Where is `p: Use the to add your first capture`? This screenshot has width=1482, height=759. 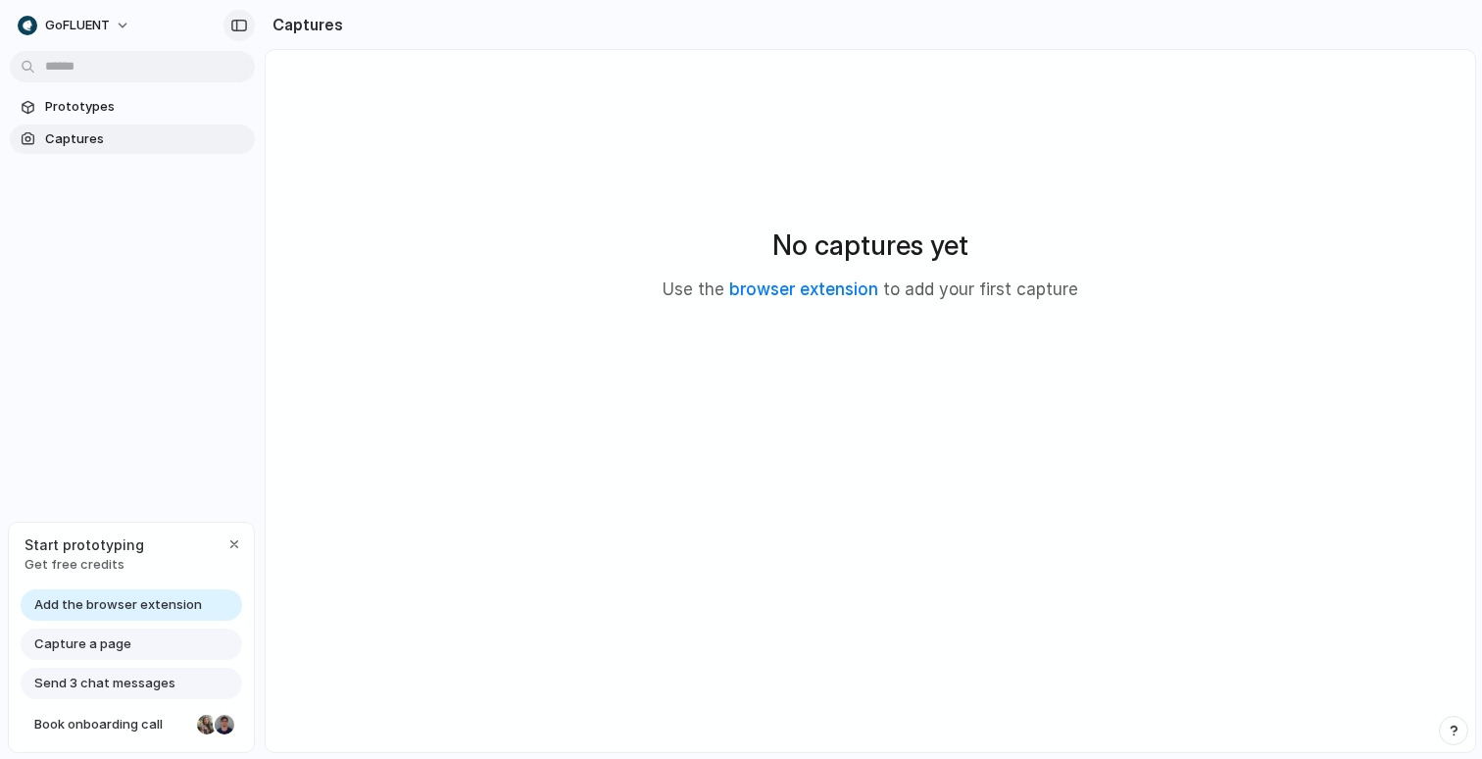
p: Use the to add your first capture is located at coordinates (870, 290).